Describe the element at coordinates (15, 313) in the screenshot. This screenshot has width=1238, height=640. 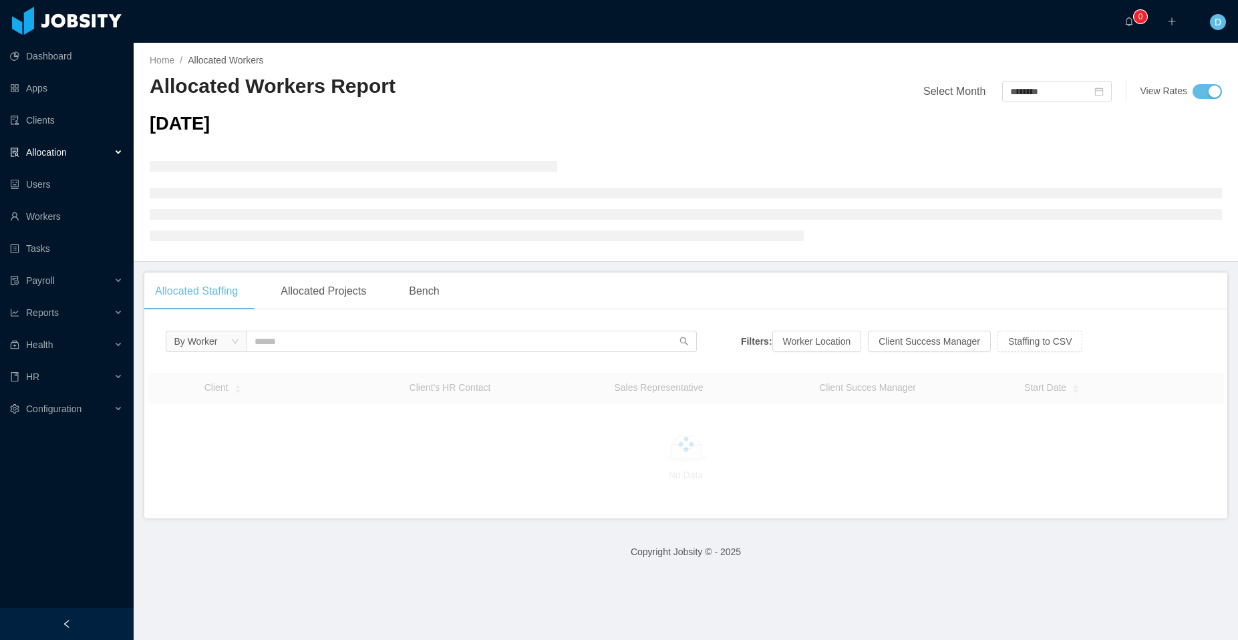
I see `i: icon: line-chart` at that location.